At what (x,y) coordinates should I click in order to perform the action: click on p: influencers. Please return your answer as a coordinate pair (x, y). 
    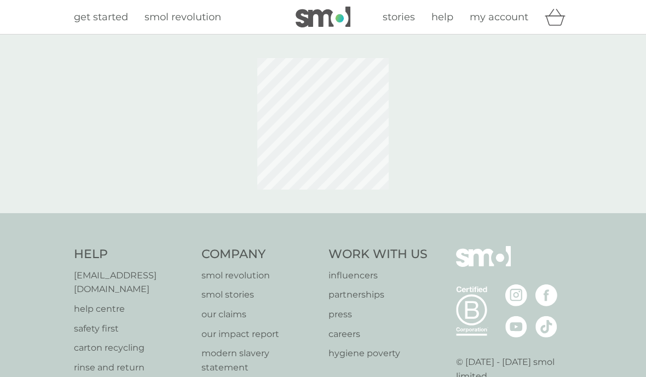
    Looking at the image, I should click on (378, 275).